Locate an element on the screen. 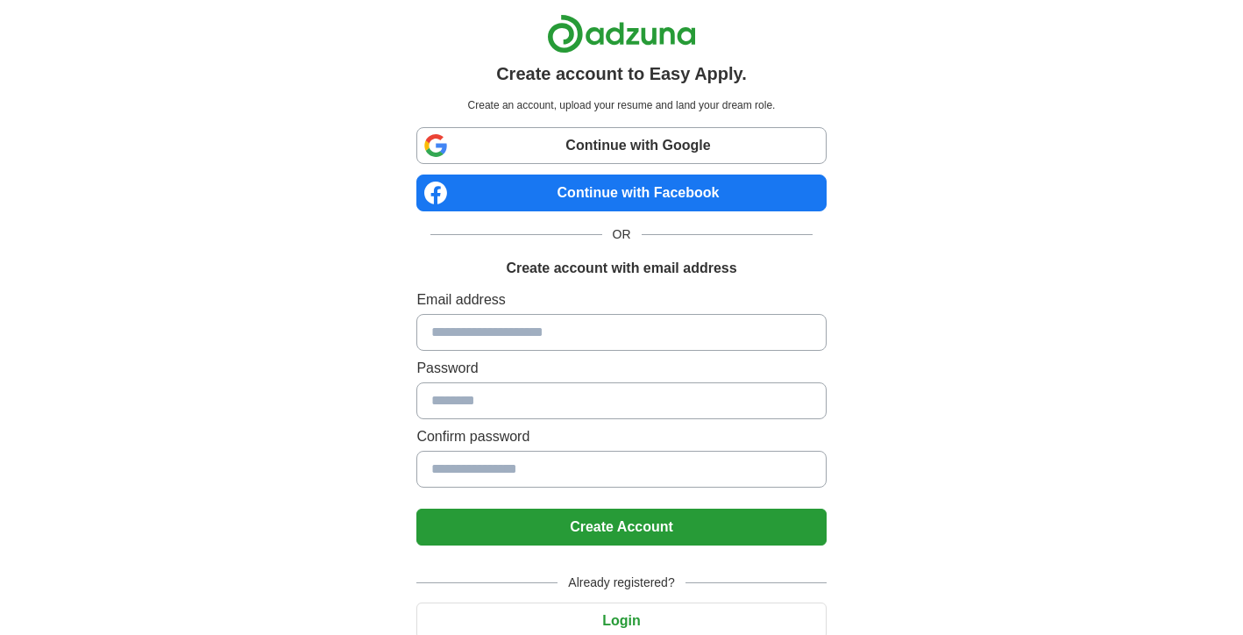 The height and width of the screenshot is (635, 1243). label: Email address is located at coordinates (621, 300).